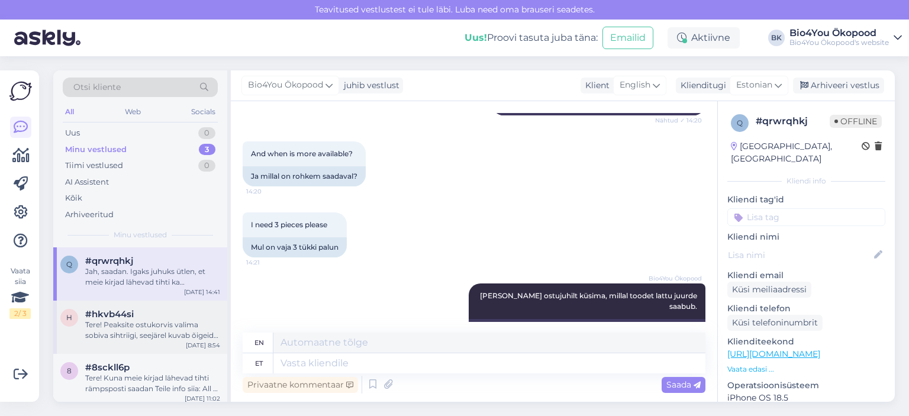  Describe the element at coordinates (806, 237) in the screenshot. I see `p: Kliendi nimi` at that location.